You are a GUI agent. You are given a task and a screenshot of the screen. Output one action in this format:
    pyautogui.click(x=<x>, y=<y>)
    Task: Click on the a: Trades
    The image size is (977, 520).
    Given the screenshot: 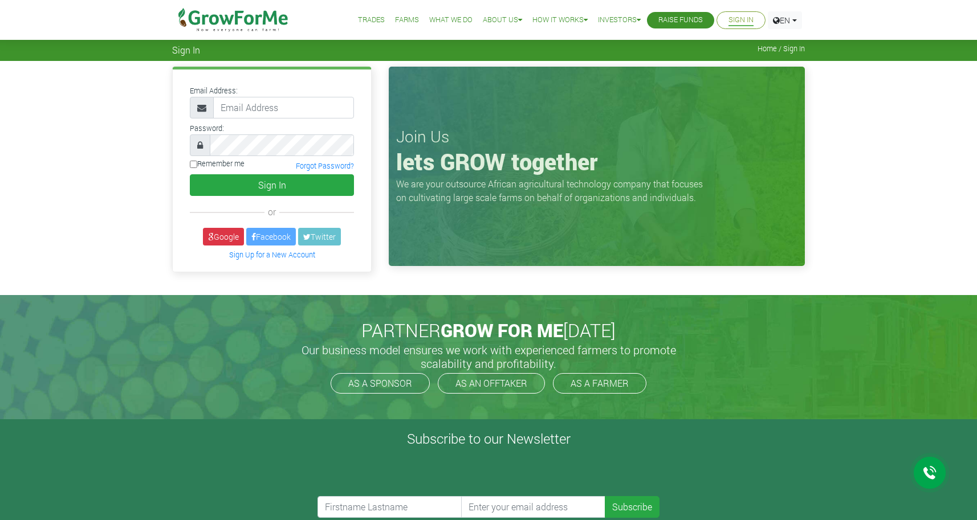 What is the action you would take?
    pyautogui.click(x=371, y=20)
    